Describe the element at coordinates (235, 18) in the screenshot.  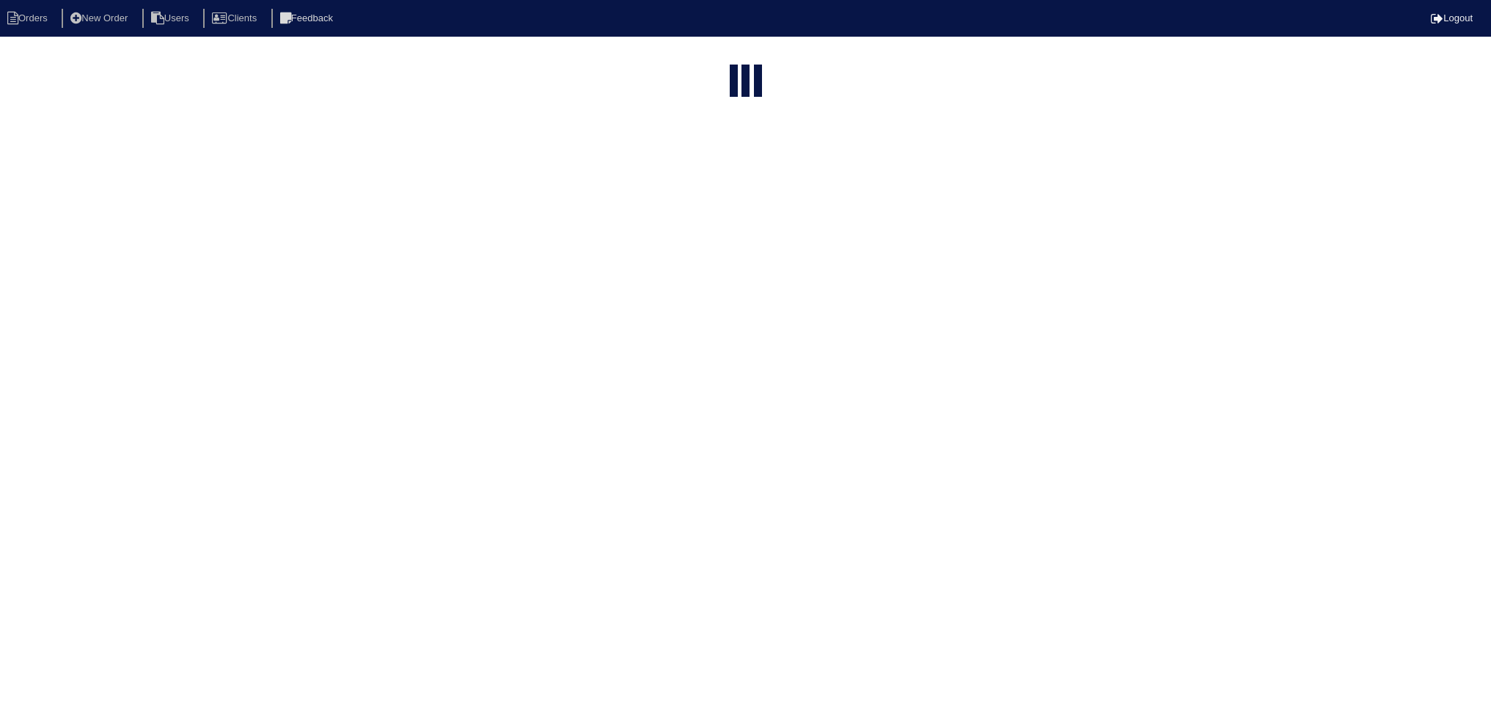
I see `li: Clients` at that location.